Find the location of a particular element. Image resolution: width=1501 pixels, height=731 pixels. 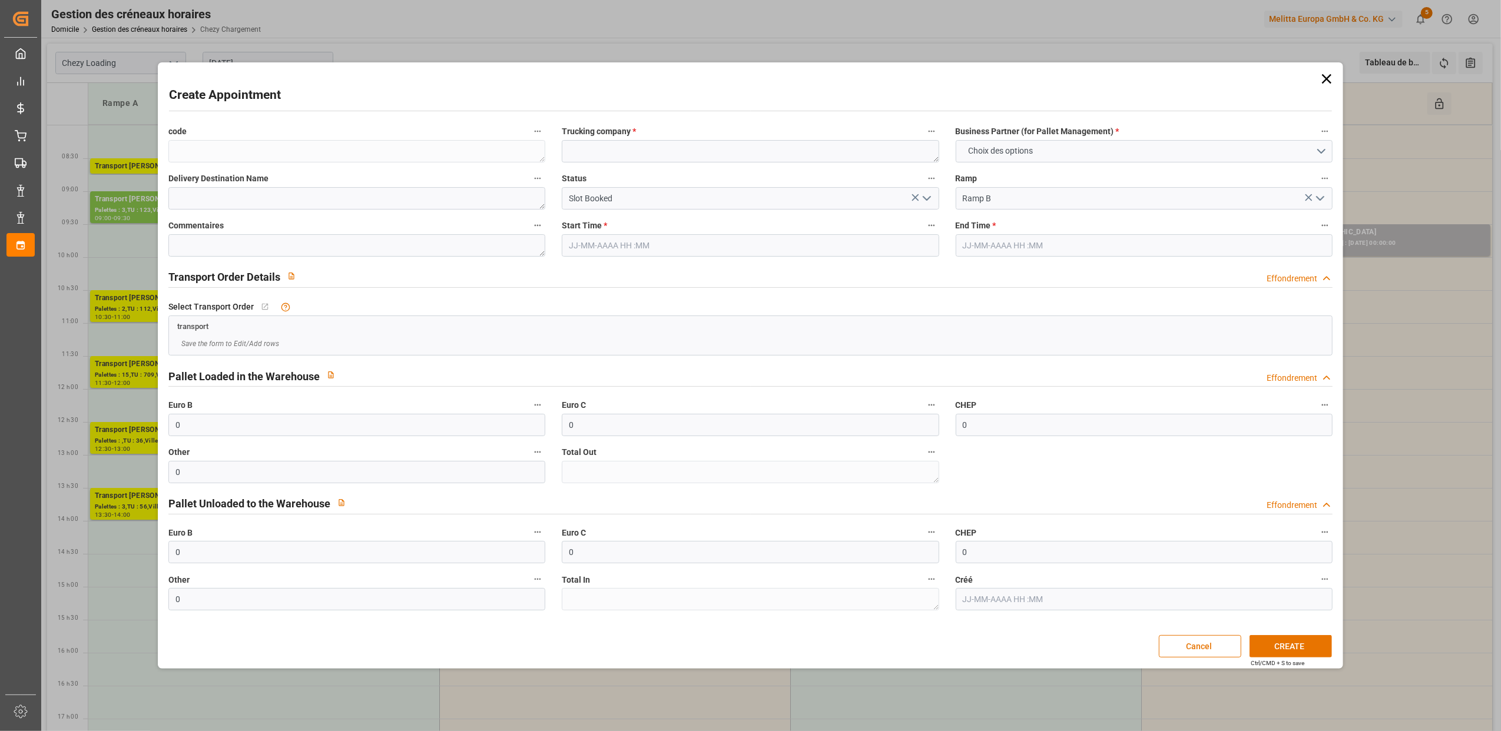

button: Créé is located at coordinates (1325, 580).